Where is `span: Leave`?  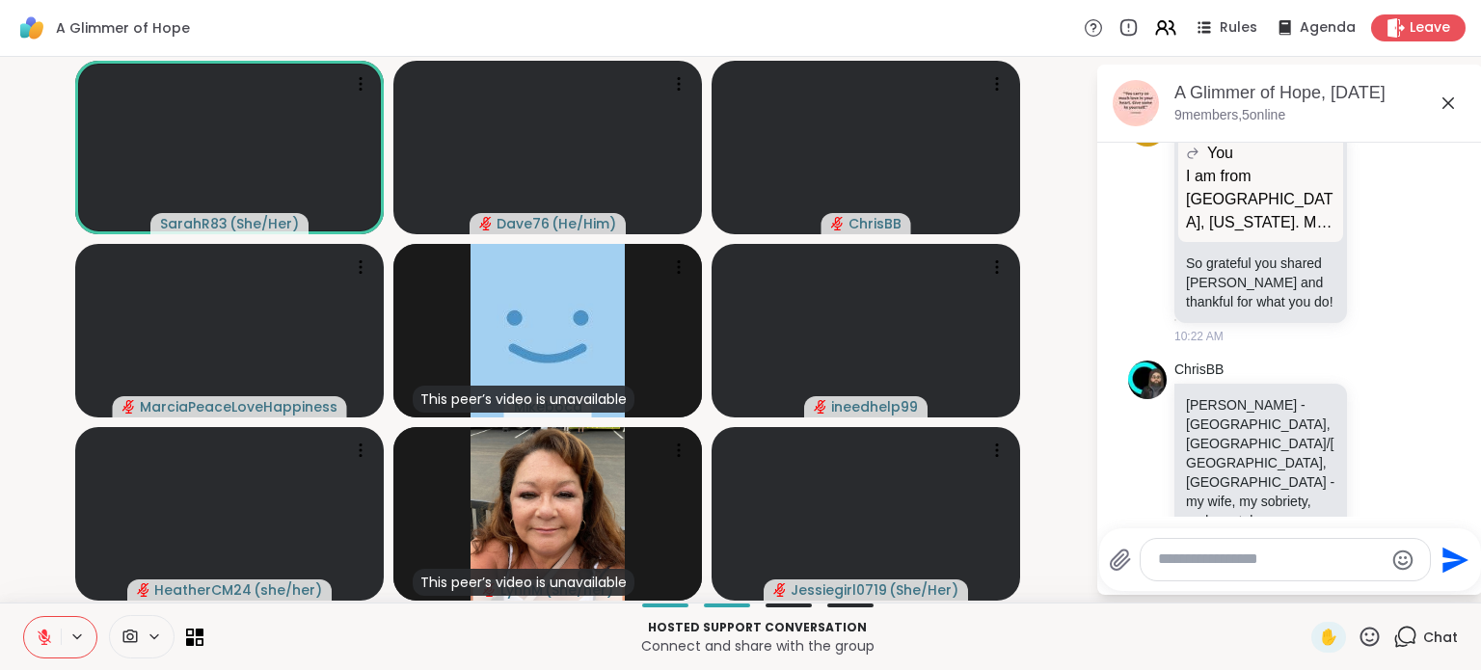 span: Leave is located at coordinates (1430, 28).